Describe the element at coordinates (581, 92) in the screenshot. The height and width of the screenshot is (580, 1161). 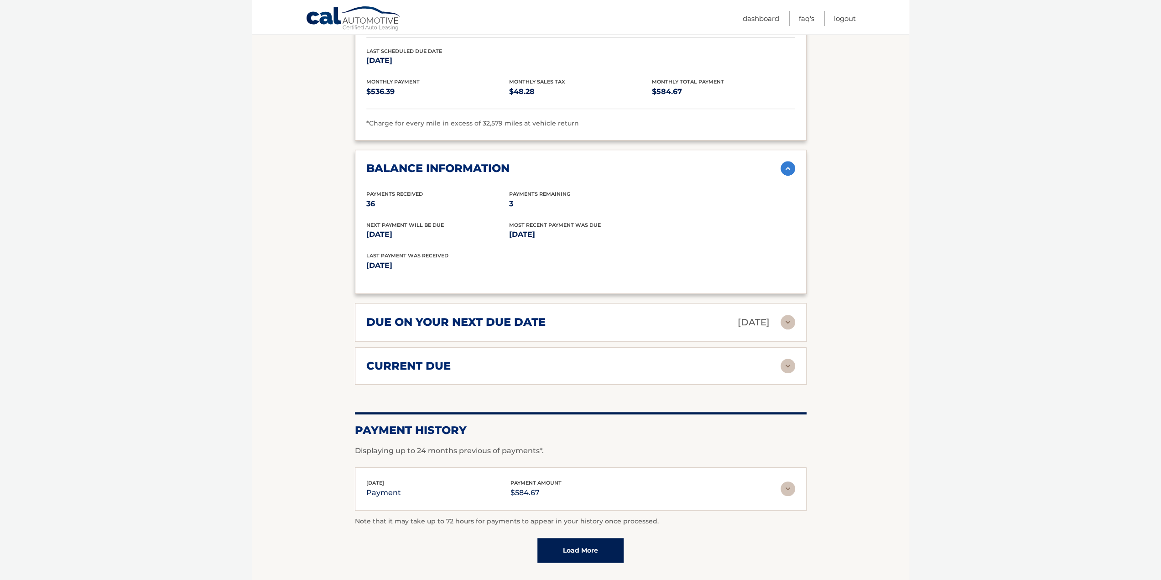
I see `p: $48.28` at that location.